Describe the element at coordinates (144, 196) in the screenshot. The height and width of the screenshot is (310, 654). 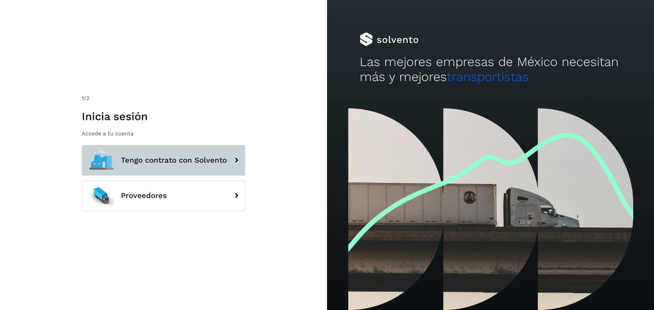
I see `span: Proveedores` at that location.